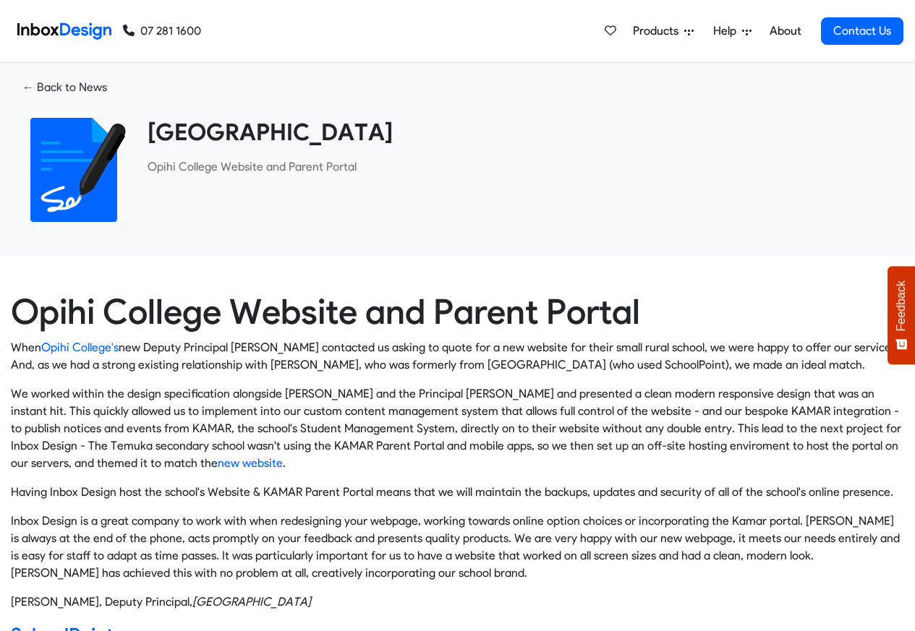 Image resolution: width=915 pixels, height=631 pixels. I want to click on a: Help, so click(732, 31).